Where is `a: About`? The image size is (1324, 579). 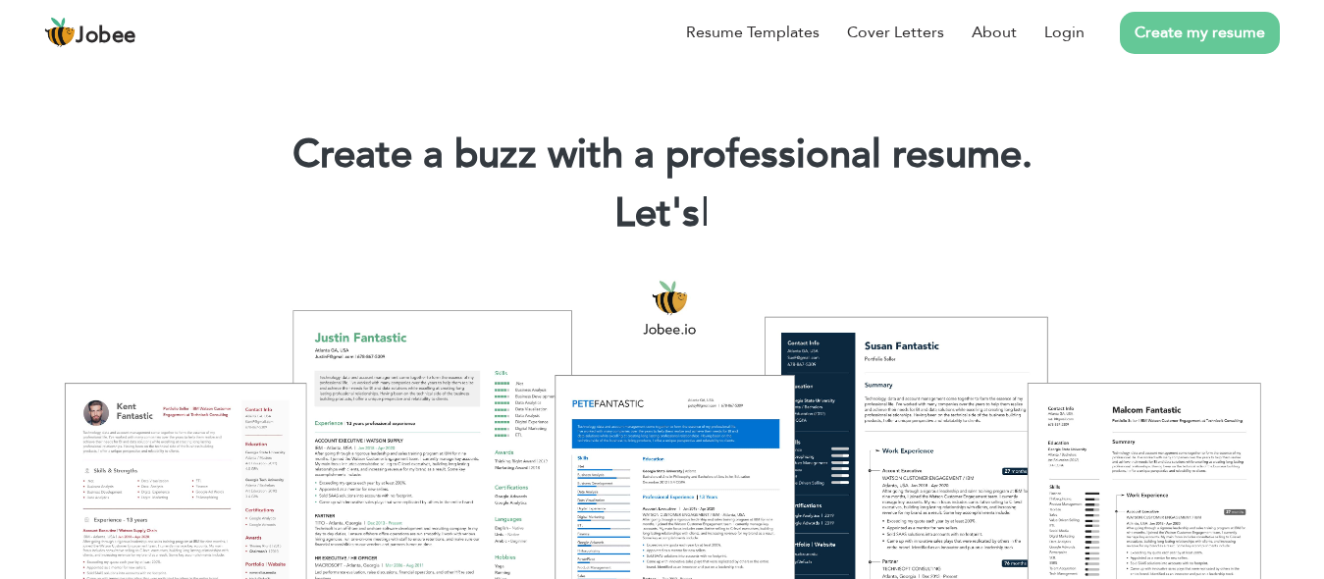
a: About is located at coordinates (994, 32).